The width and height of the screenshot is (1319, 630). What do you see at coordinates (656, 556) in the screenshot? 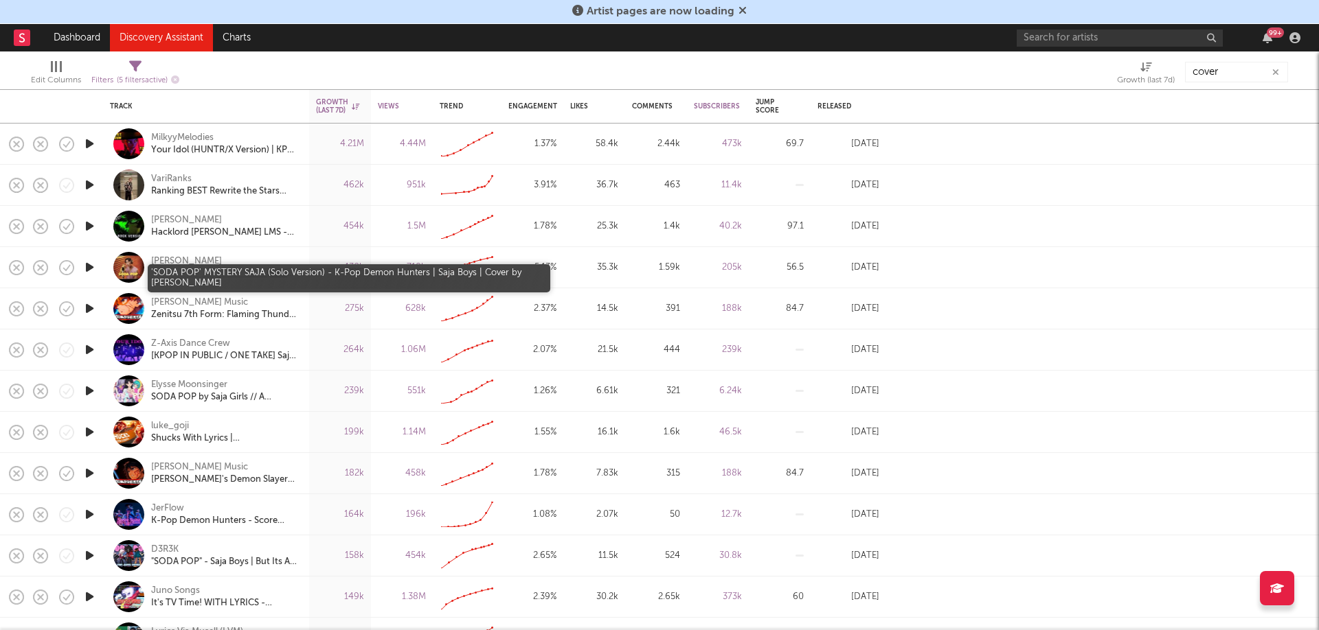
I see `div: 524` at bounding box center [656, 556].